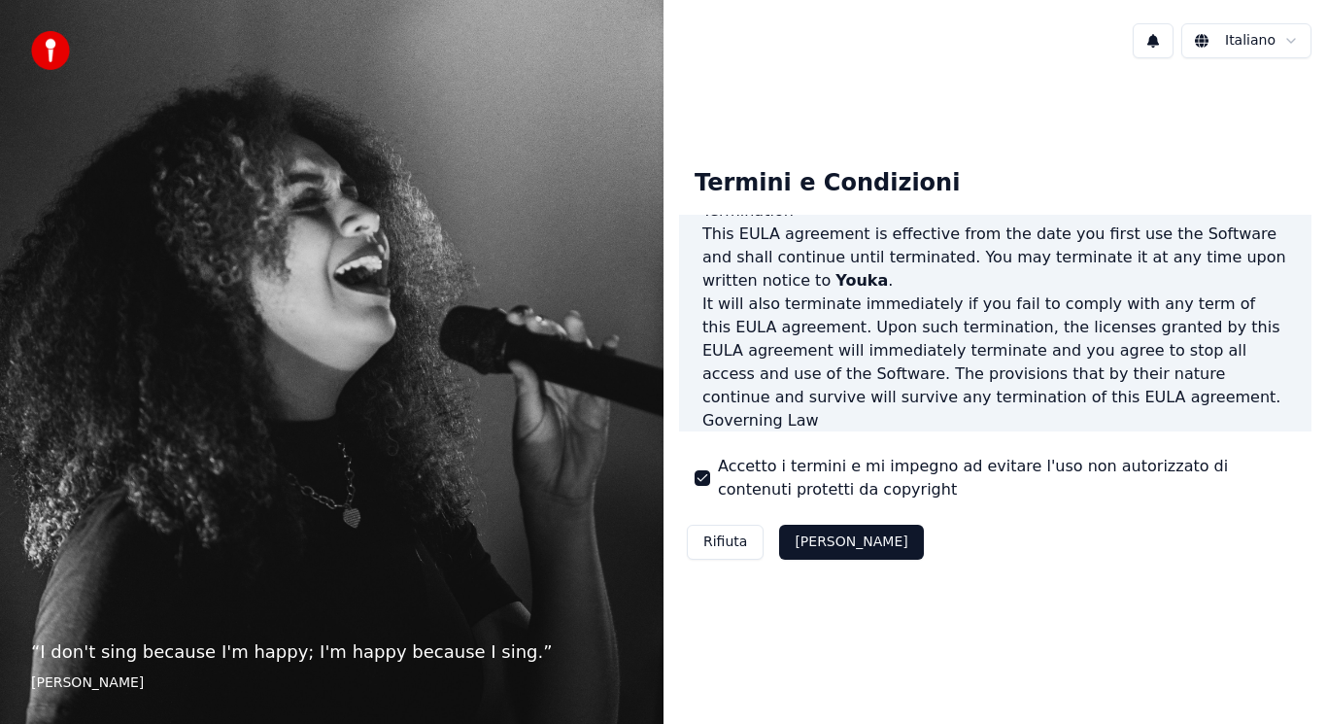 Image resolution: width=1327 pixels, height=724 pixels. I want to click on button: Rifiuta, so click(725, 542).